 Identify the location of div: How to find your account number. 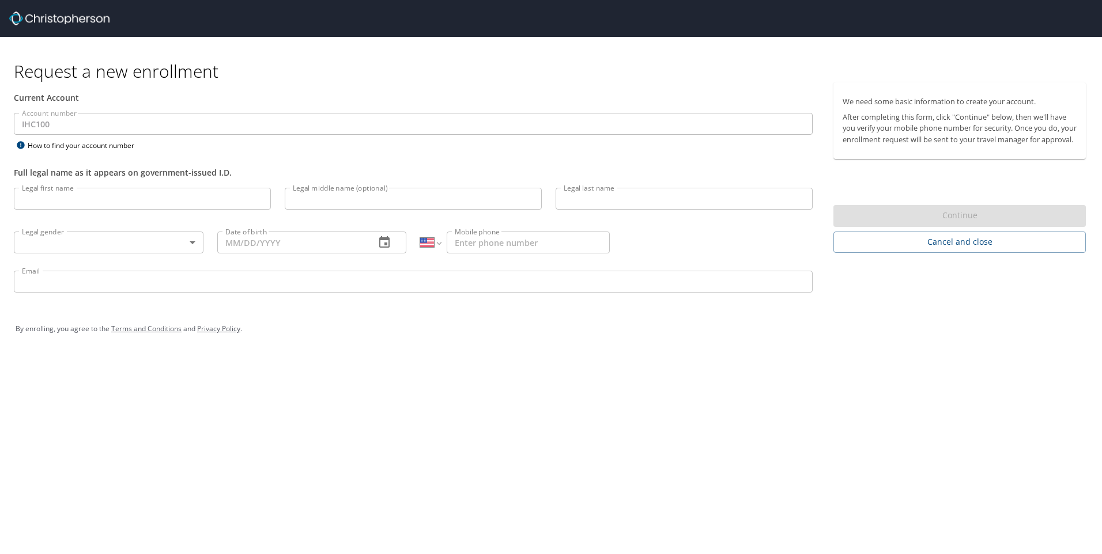
(86, 145).